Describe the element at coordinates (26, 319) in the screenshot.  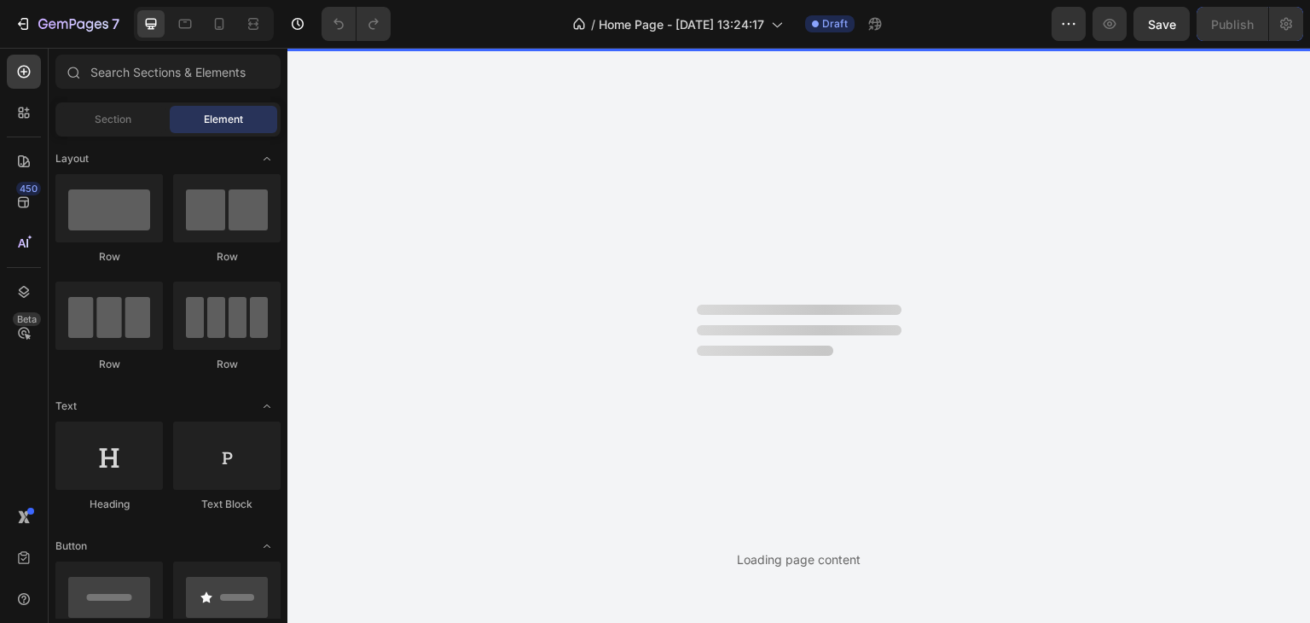
I see `div: Beta` at that location.